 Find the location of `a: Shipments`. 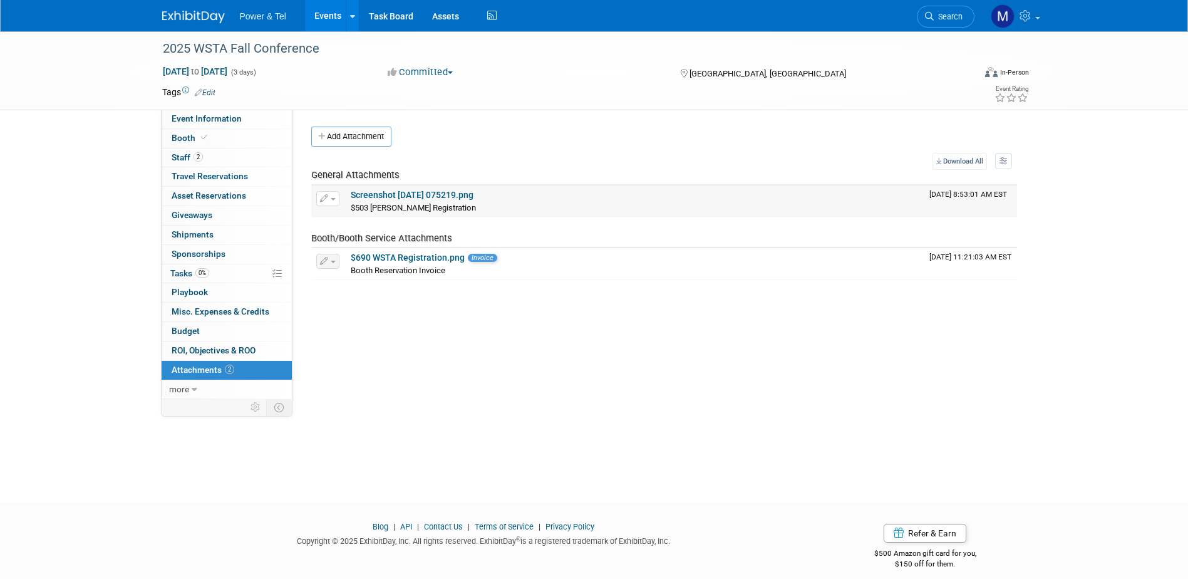

a: Shipments is located at coordinates (227, 235).